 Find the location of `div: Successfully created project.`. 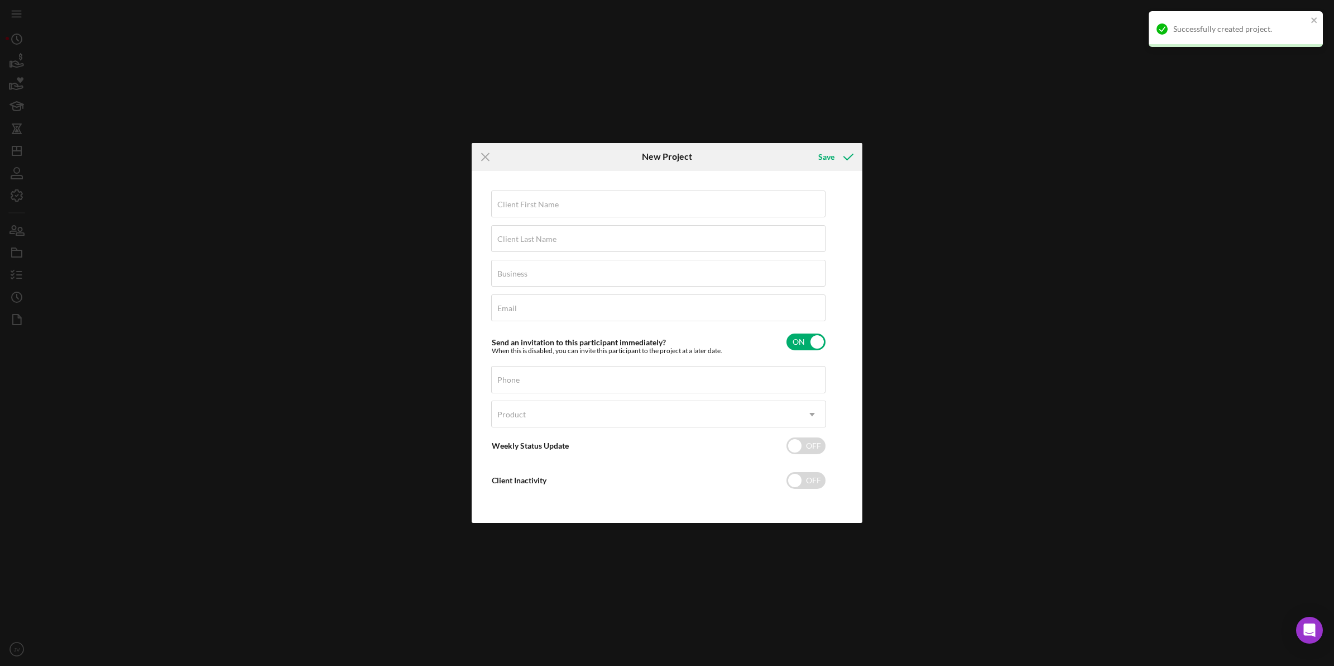

div: Successfully created project. is located at coordinates (1241, 29).